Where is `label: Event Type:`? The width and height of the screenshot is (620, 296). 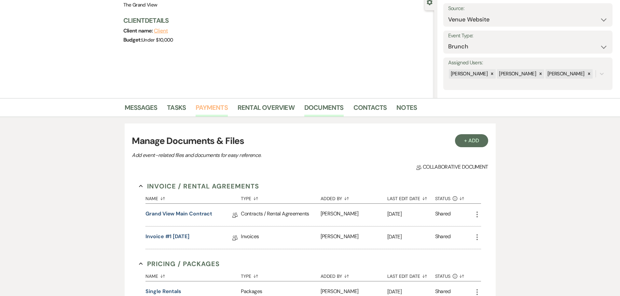 label: Event Type: is located at coordinates (528, 36).